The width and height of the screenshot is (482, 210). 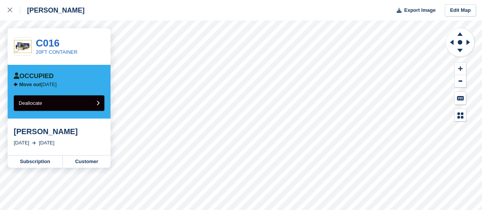 What do you see at coordinates (23, 46) in the screenshot?
I see `img: 20-ft-container.jpg` at bounding box center [23, 46].